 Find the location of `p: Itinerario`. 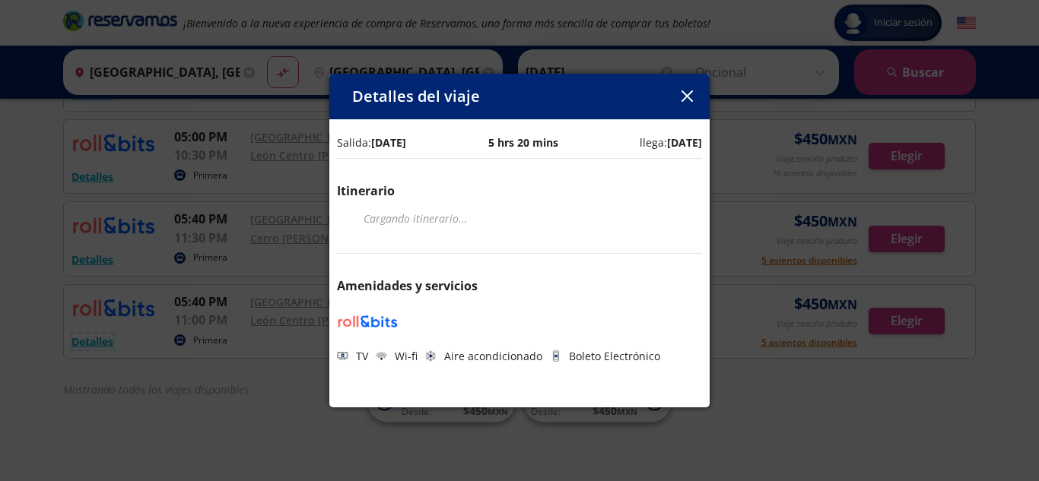

p: Itinerario is located at coordinates (519, 191).